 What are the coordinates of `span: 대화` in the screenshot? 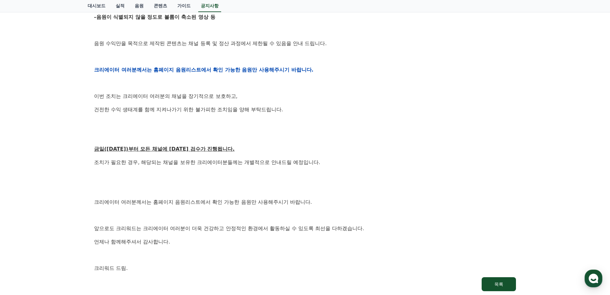 It's located at (62, 214).